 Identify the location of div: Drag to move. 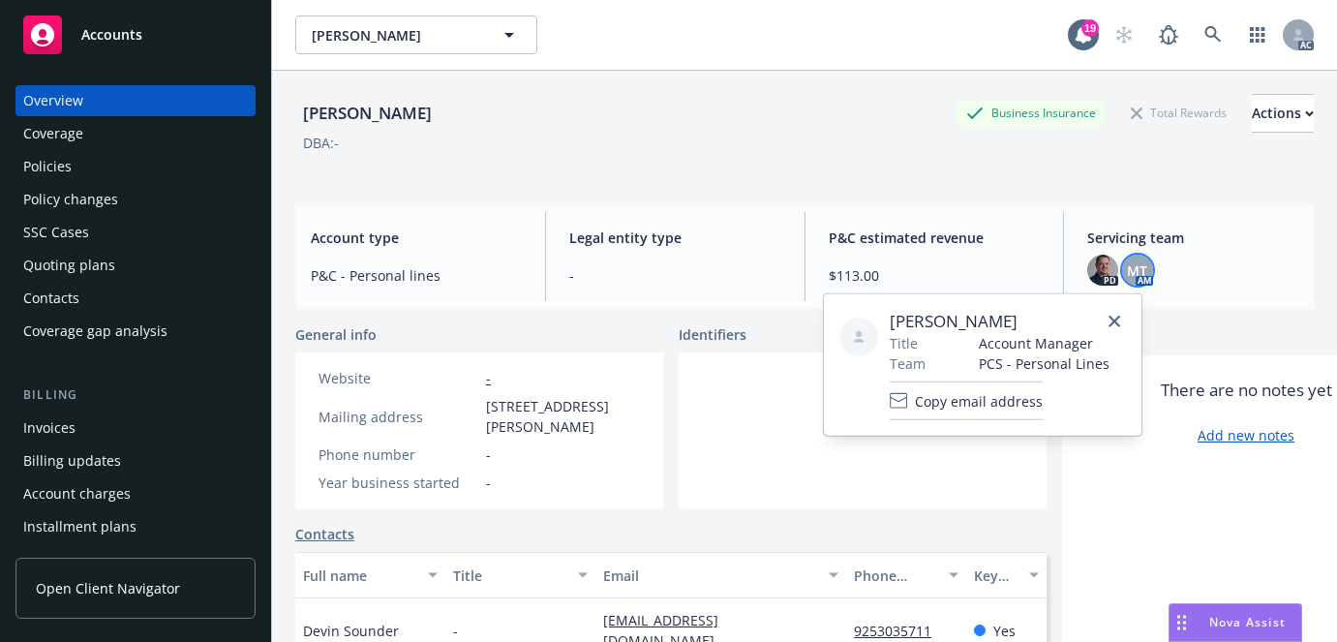
(1181, 623).